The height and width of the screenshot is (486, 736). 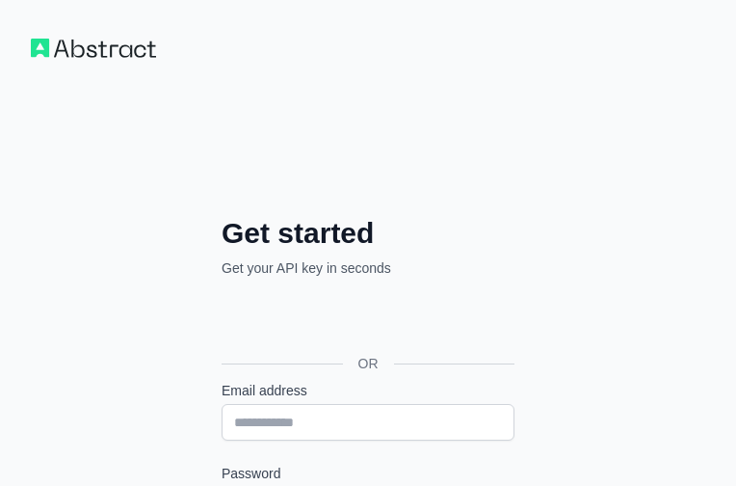 I want to click on h2: Get started, so click(x=368, y=233).